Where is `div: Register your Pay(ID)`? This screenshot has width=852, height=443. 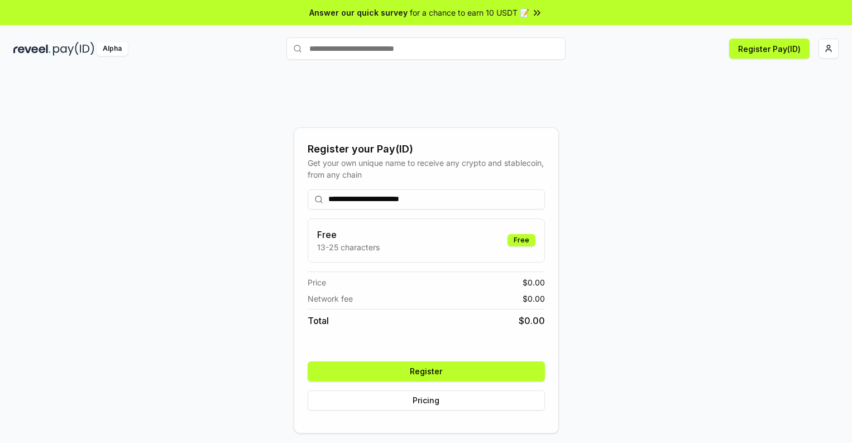 div: Register your Pay(ID) is located at coordinates (426, 149).